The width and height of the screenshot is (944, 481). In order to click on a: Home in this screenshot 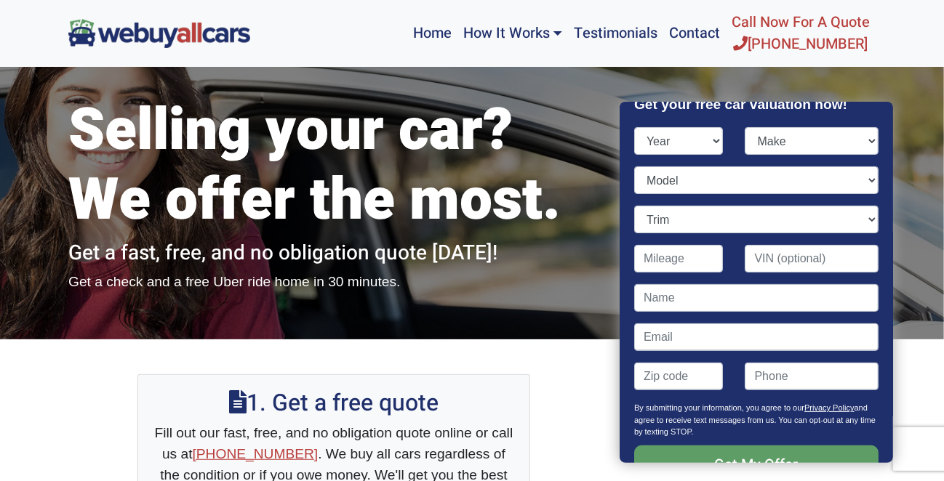, I will do `click(432, 33)`.